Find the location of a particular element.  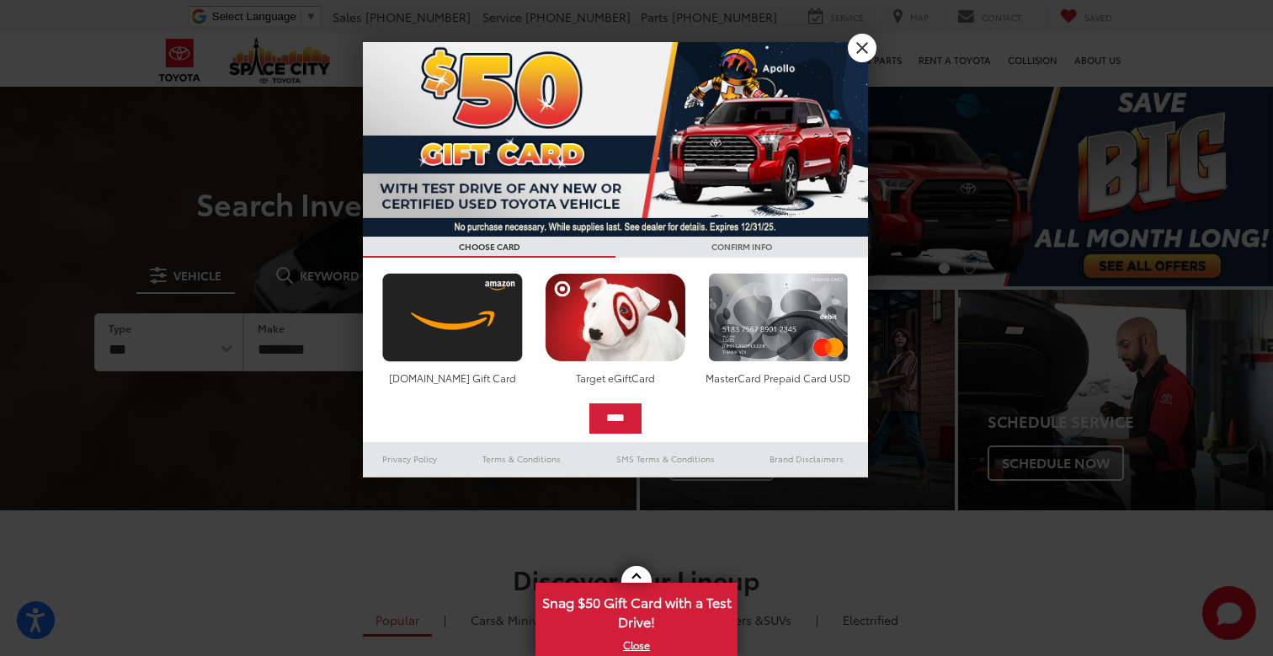

h3: CONFIRM INFO is located at coordinates (742, 247).